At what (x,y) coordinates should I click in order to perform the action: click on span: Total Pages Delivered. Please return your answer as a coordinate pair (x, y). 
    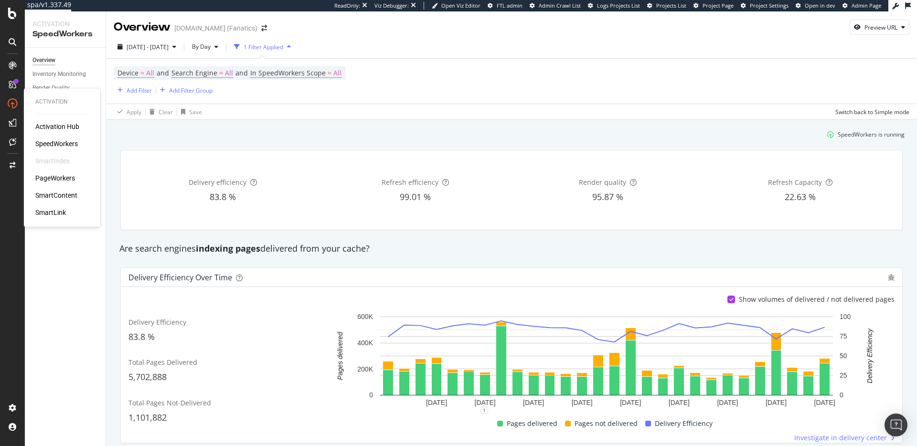
    Looking at the image, I should click on (163, 362).